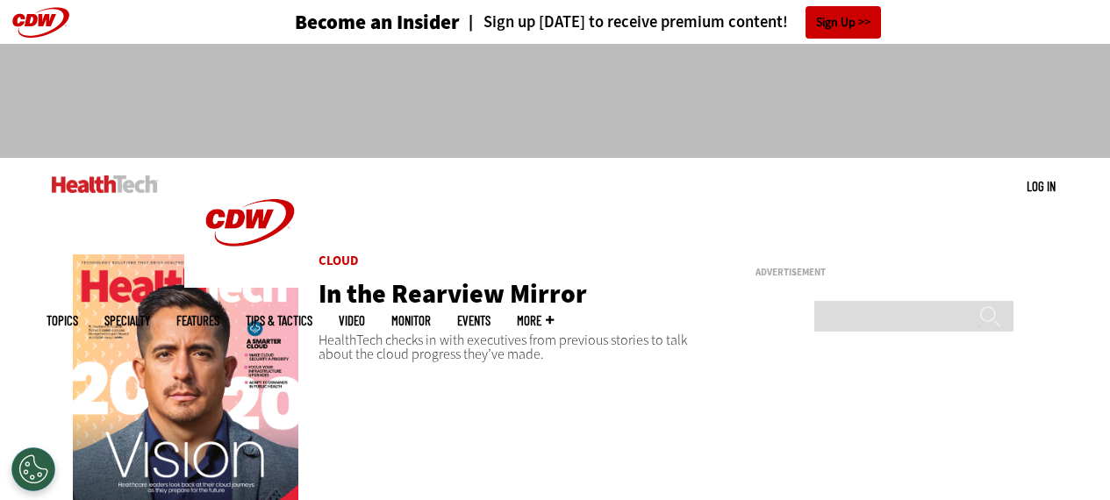 The image size is (1110, 500). What do you see at coordinates (197, 320) in the screenshot?
I see `a: Features` at bounding box center [197, 320].